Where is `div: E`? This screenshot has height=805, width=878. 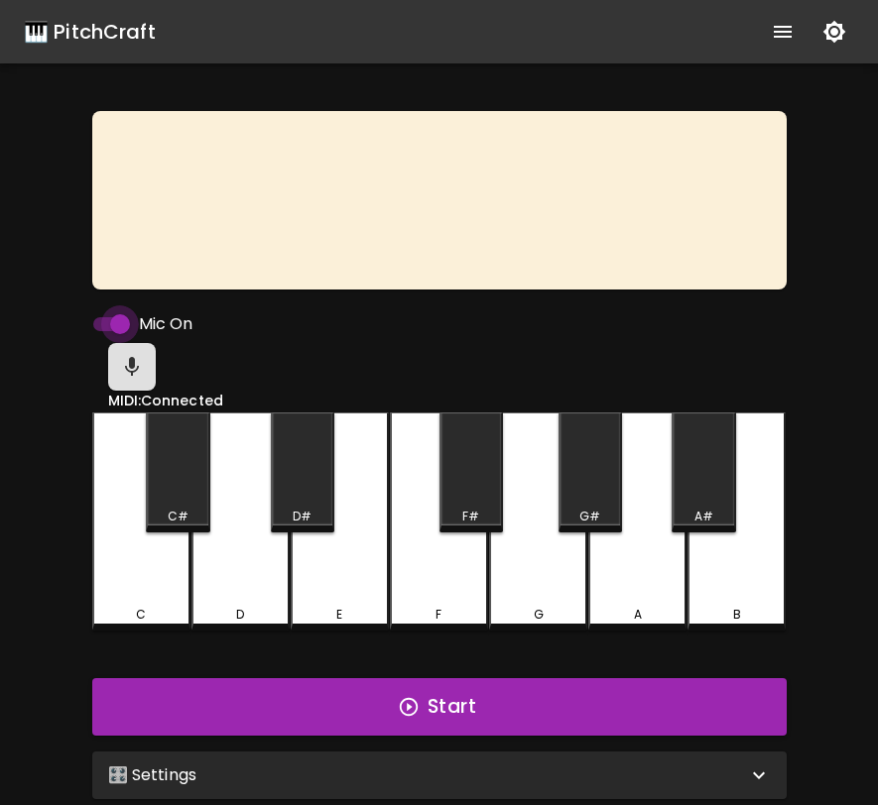
div: E is located at coordinates (339, 615).